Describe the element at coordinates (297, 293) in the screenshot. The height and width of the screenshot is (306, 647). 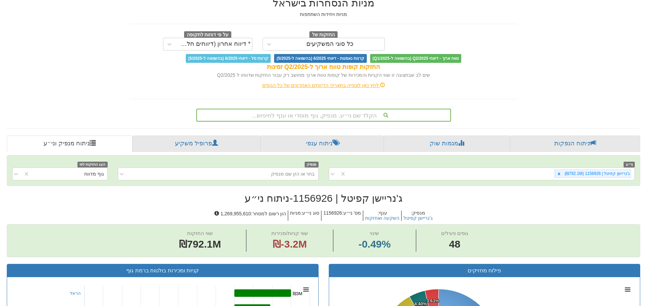
I see `tspan: ₪3M` at that location.